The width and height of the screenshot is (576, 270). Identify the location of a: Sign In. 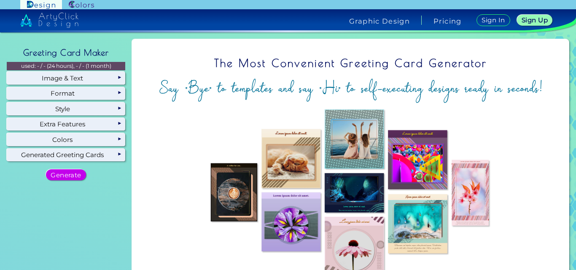
(494, 20).